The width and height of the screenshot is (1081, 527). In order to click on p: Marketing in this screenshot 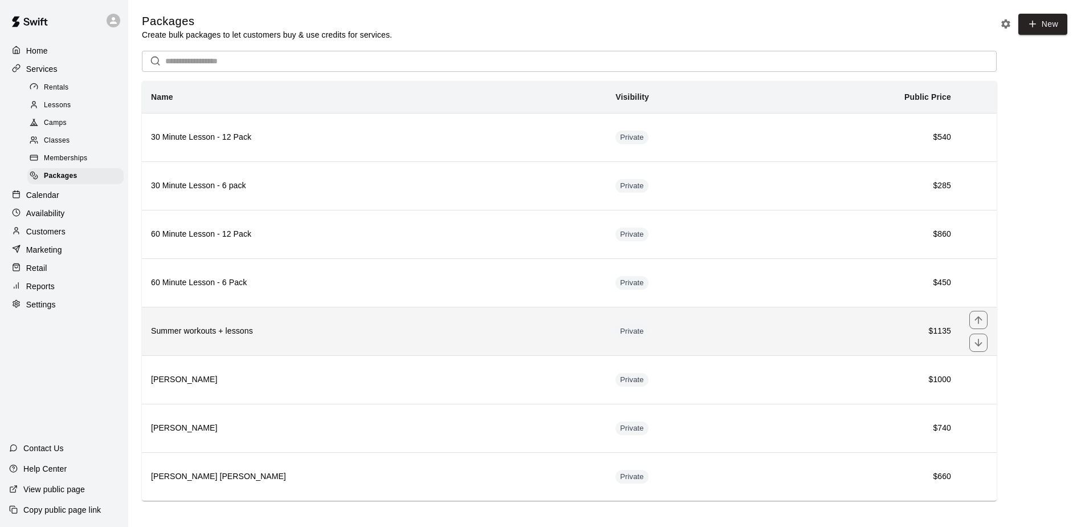, I will do `click(44, 250)`.